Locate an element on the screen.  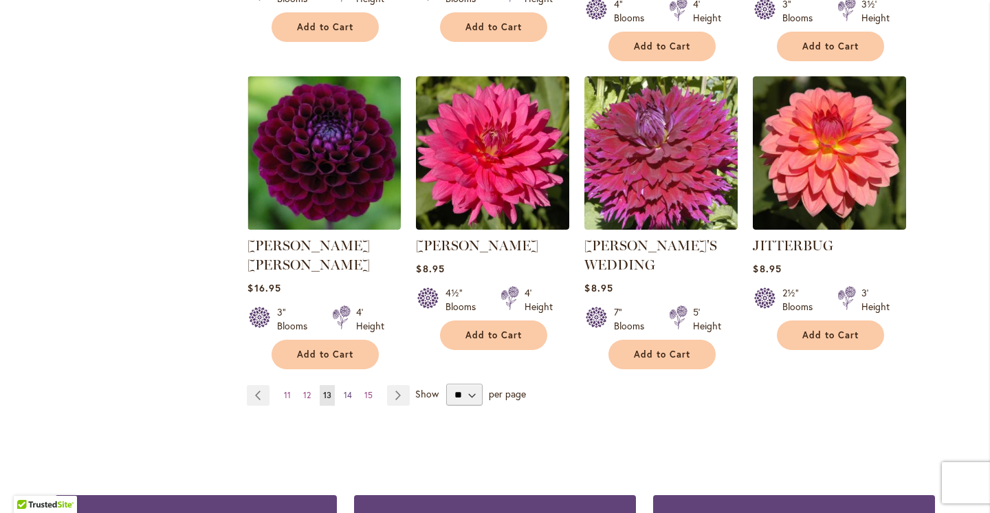
div: 2½" Blooms is located at coordinates (801, 300).